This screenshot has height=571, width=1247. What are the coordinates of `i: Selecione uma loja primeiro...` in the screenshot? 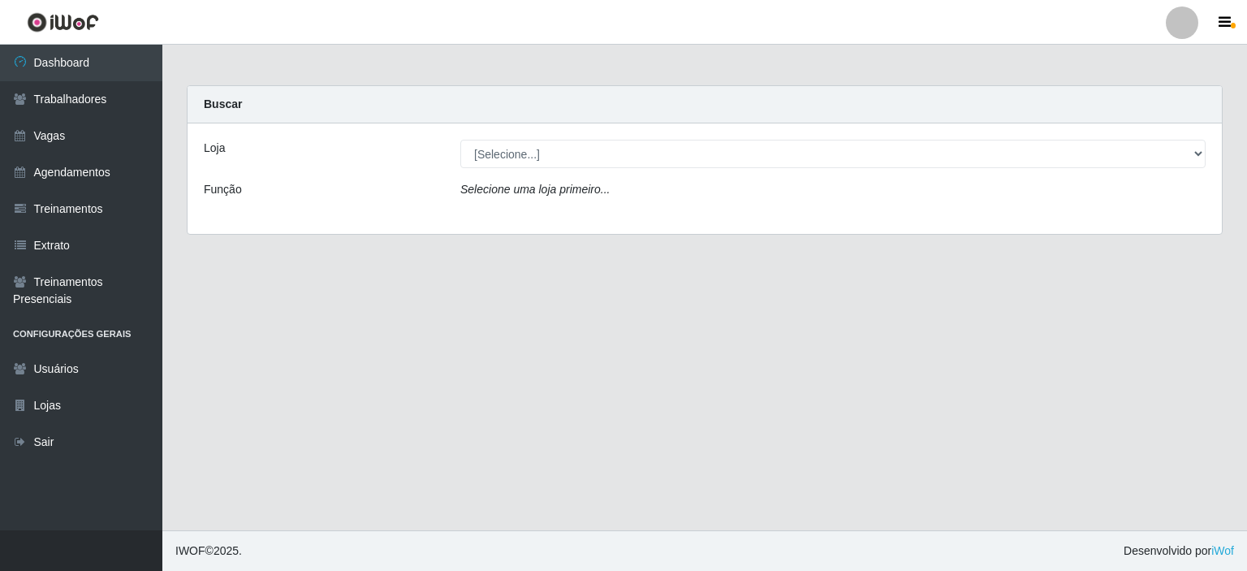 It's located at (535, 189).